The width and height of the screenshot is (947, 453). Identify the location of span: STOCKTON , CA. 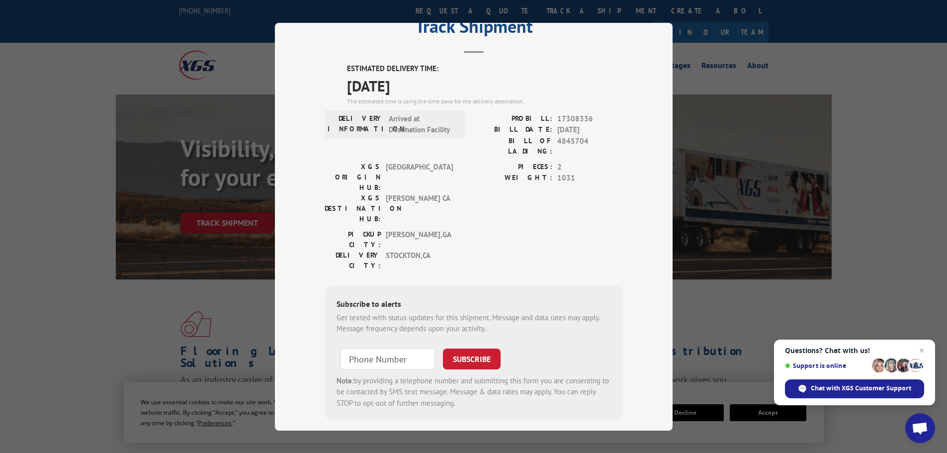
(419, 260).